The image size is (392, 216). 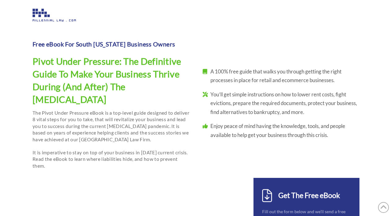 What do you see at coordinates (314, 195) in the screenshot?
I see `h1: Get The Free eBook` at bounding box center [314, 195].